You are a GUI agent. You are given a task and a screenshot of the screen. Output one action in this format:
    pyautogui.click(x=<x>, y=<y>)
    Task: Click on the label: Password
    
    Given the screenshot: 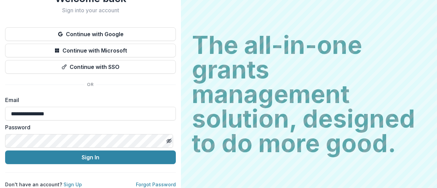 What is the action you would take?
    pyautogui.click(x=88, y=127)
    